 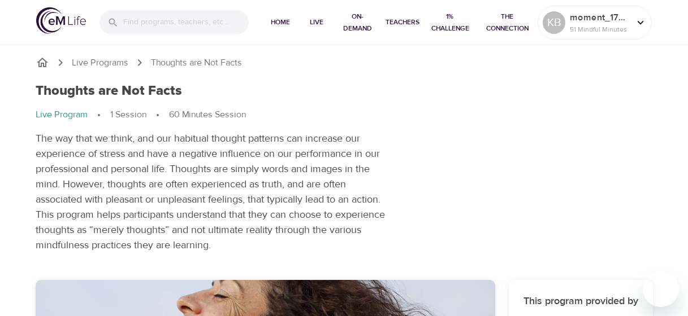 I want to click on p: Live Program, so click(x=62, y=115).